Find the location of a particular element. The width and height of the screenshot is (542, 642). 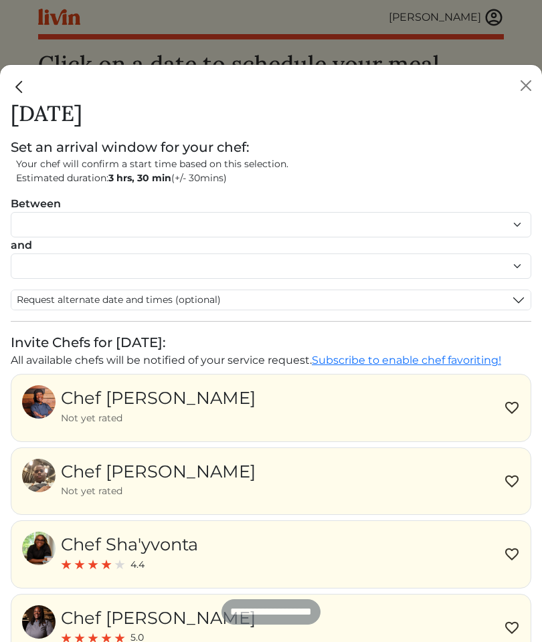

span: Request alternate date and times (optional) is located at coordinates (118, 300).